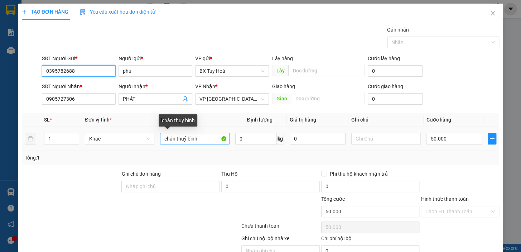  I want to click on input: Cước giao hàng, so click(395, 99).